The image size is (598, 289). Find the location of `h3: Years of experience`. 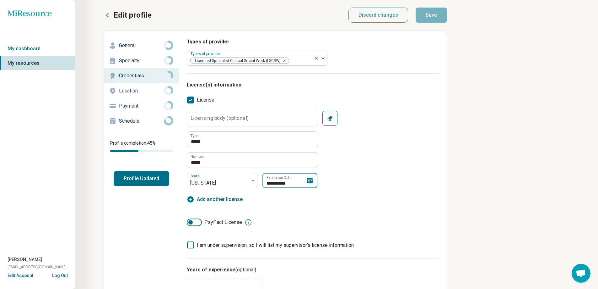

h3: Years of experience is located at coordinates (313, 270).